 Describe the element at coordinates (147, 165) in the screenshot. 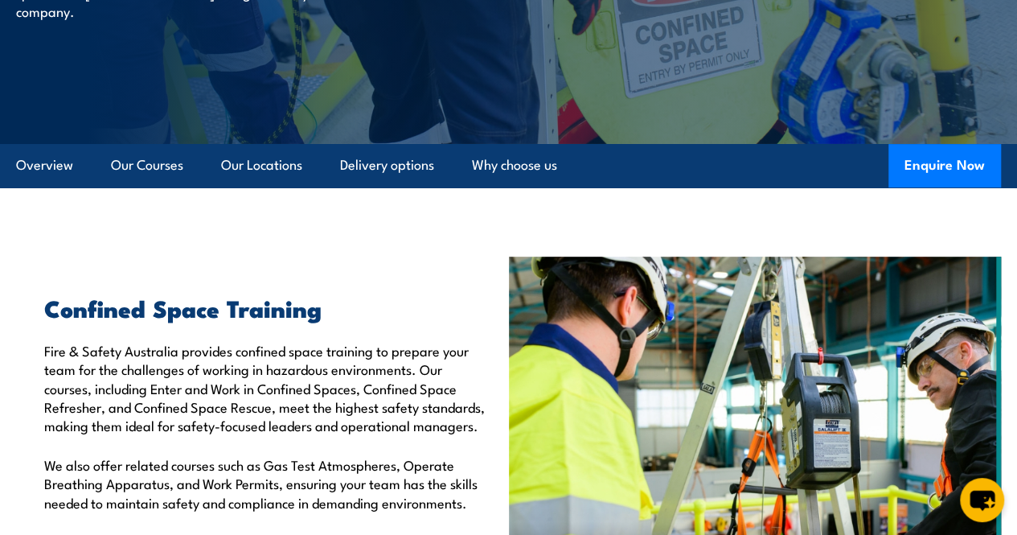

I see `a: Our Courses` at that location.